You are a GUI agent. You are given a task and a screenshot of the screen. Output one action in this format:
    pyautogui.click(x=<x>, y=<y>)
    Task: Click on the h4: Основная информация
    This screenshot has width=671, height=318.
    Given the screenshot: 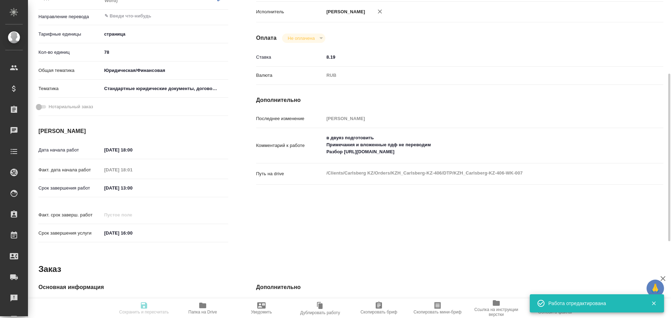 What is the action you would take?
    pyautogui.click(x=133, y=288)
    